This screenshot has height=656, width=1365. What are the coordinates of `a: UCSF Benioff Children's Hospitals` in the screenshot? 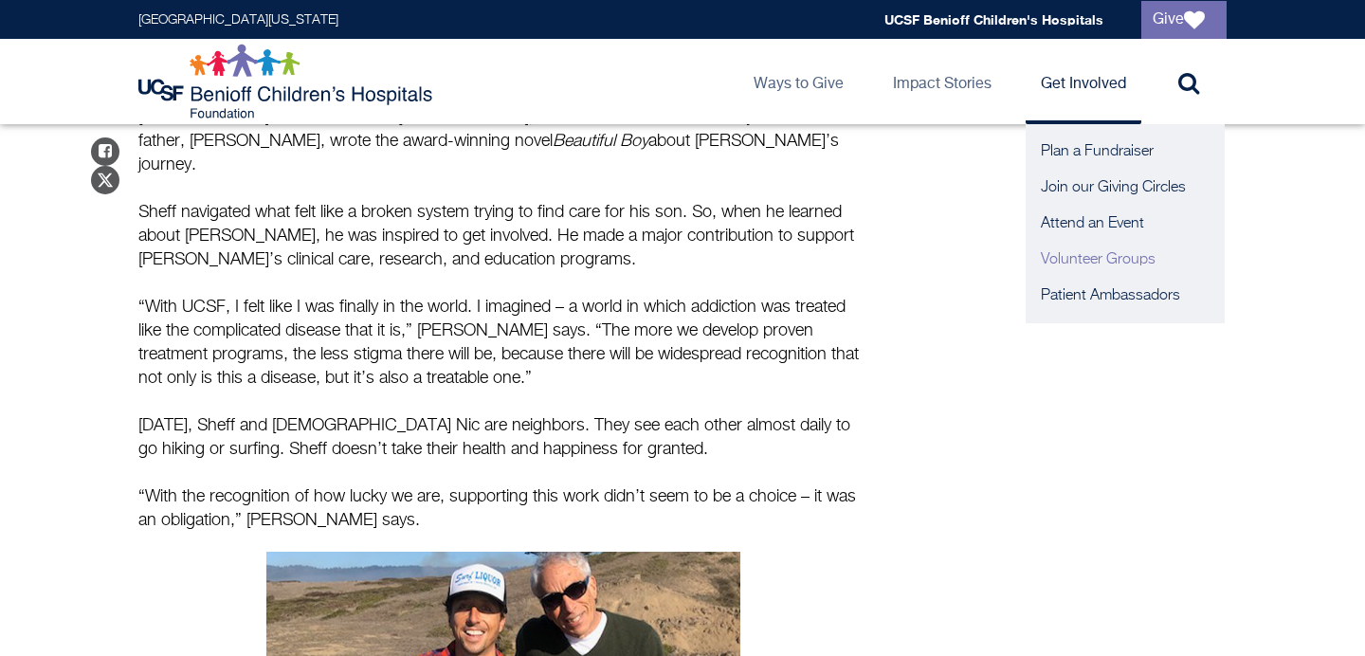 It's located at (993, 19).